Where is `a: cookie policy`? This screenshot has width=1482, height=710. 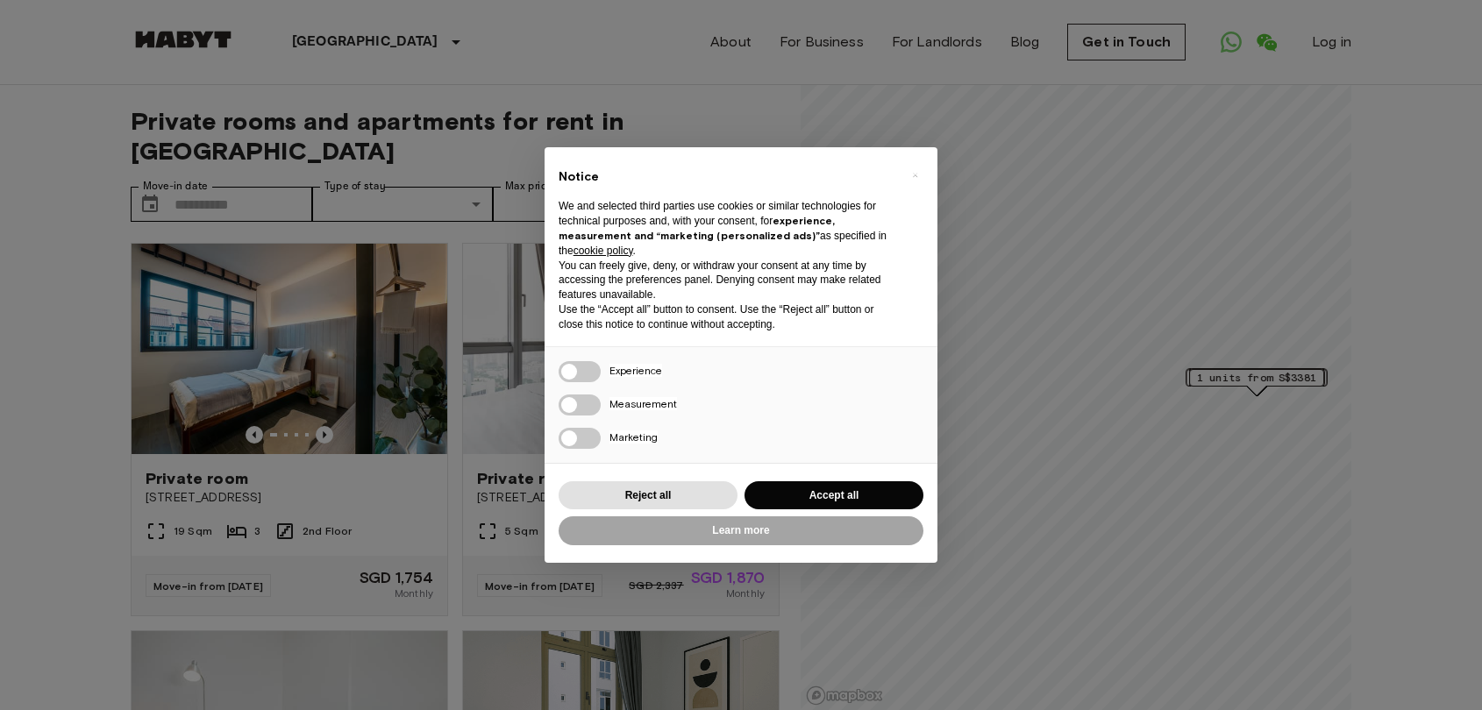
a: cookie policy is located at coordinates (603, 251).